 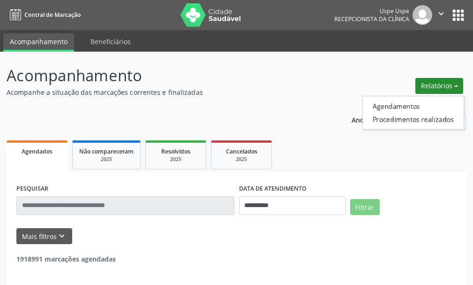 I want to click on button: Relatórios, so click(x=439, y=86).